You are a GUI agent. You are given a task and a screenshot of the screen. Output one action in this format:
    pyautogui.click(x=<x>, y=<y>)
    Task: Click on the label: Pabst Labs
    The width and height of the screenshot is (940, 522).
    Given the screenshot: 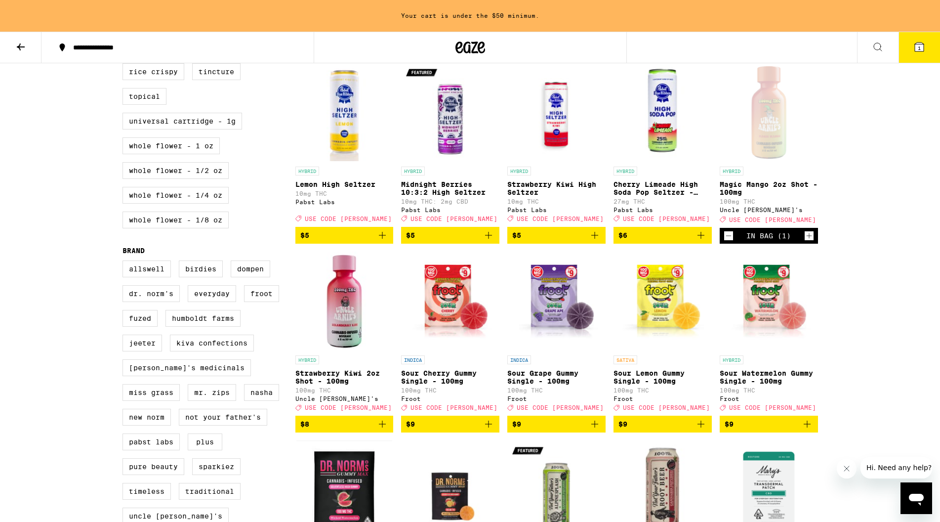 What is the action you would take?
    pyautogui.click(x=151, y=442)
    